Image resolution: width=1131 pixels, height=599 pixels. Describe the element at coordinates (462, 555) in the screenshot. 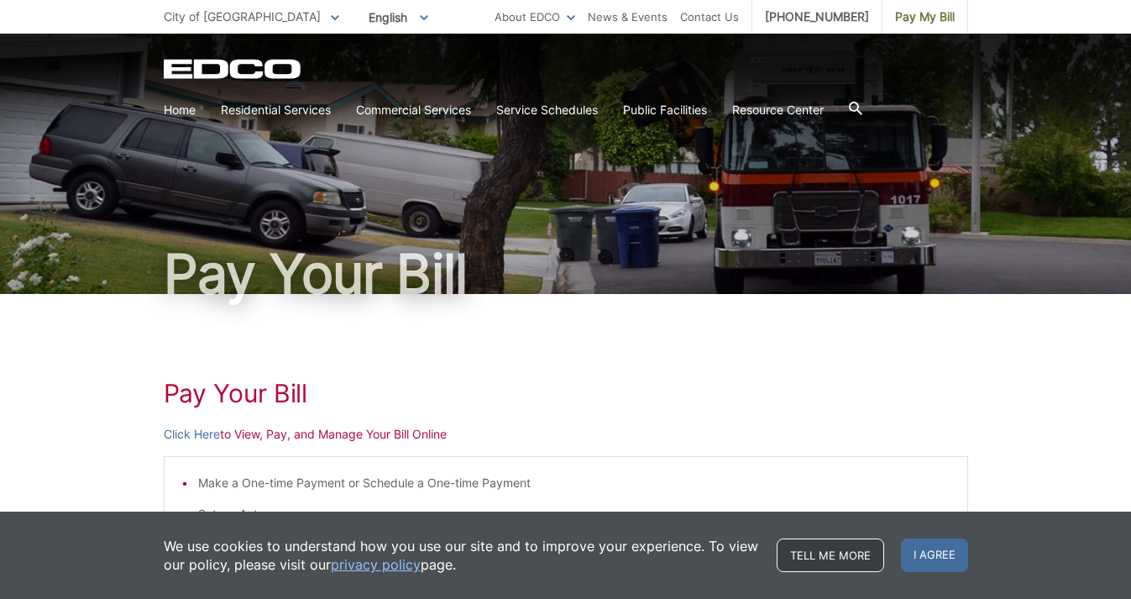

I see `p: We use cookies to understand how you use our site and to improve your experience. To view our pol...` at that location.